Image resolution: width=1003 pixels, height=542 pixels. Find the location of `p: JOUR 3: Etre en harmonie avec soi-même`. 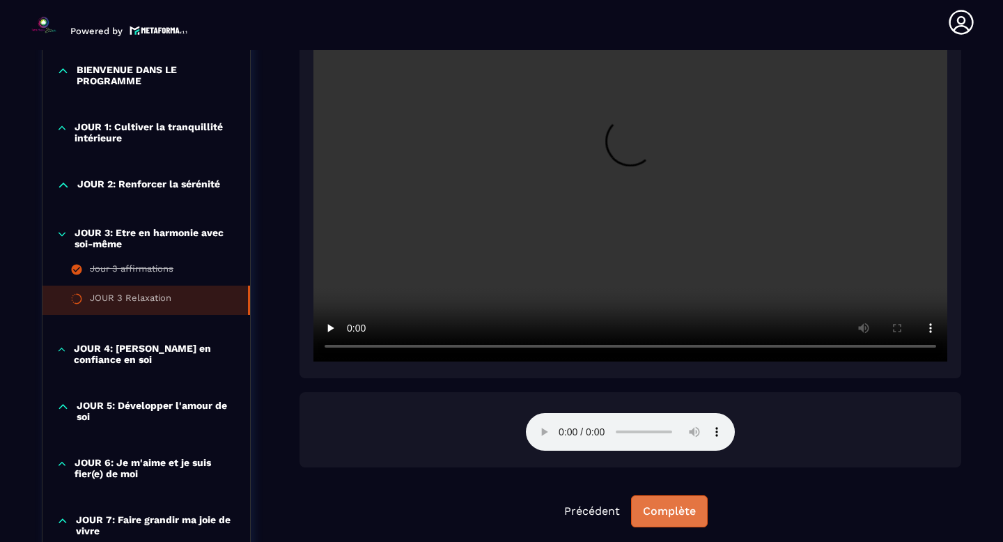

p: JOUR 3: Etre en harmonie avec soi-même is located at coordinates (155, 238).